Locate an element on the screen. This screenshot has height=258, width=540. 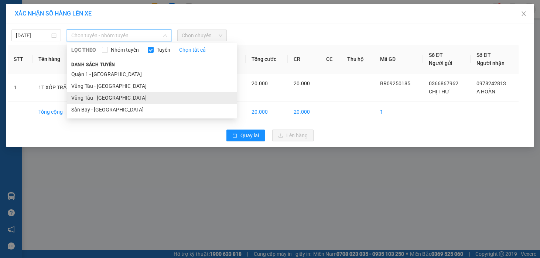
th: Tổng cước is located at coordinates (267, 59).